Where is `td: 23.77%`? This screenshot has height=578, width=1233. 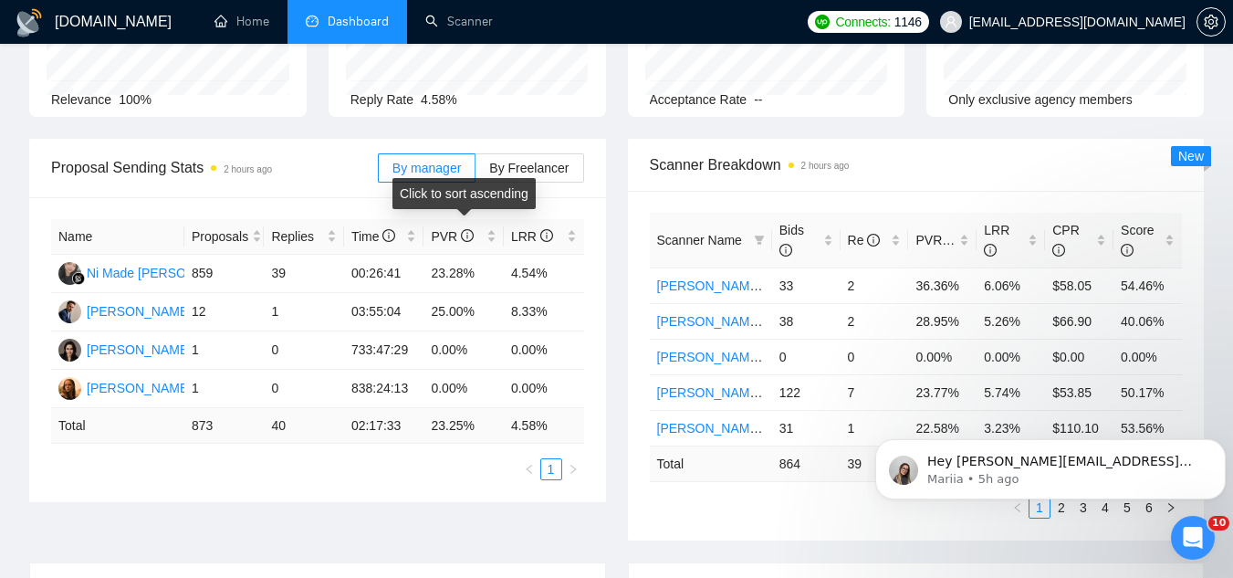
td: 23.77% is located at coordinates (942, 391).